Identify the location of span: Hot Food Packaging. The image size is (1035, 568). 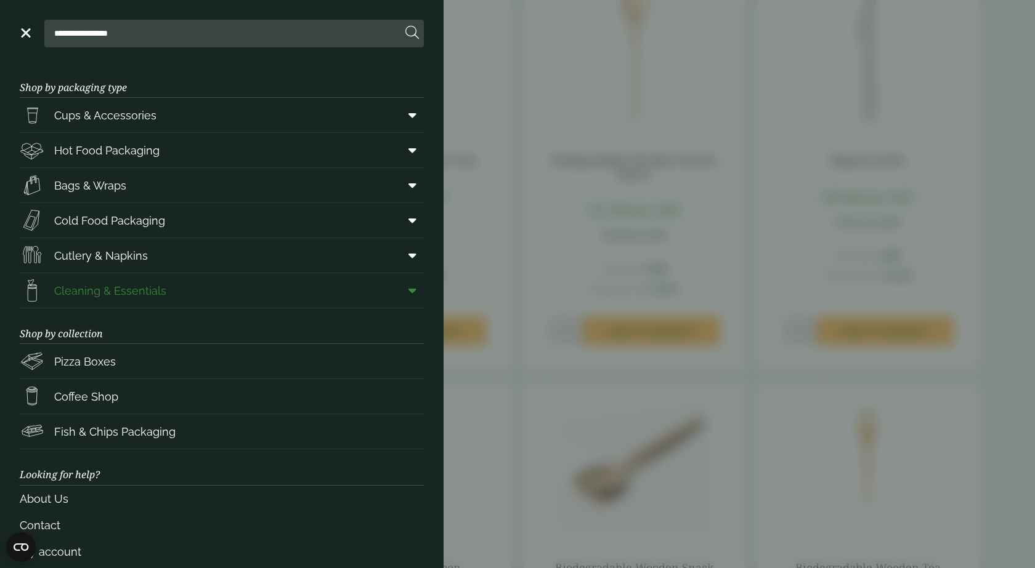
(107, 150).